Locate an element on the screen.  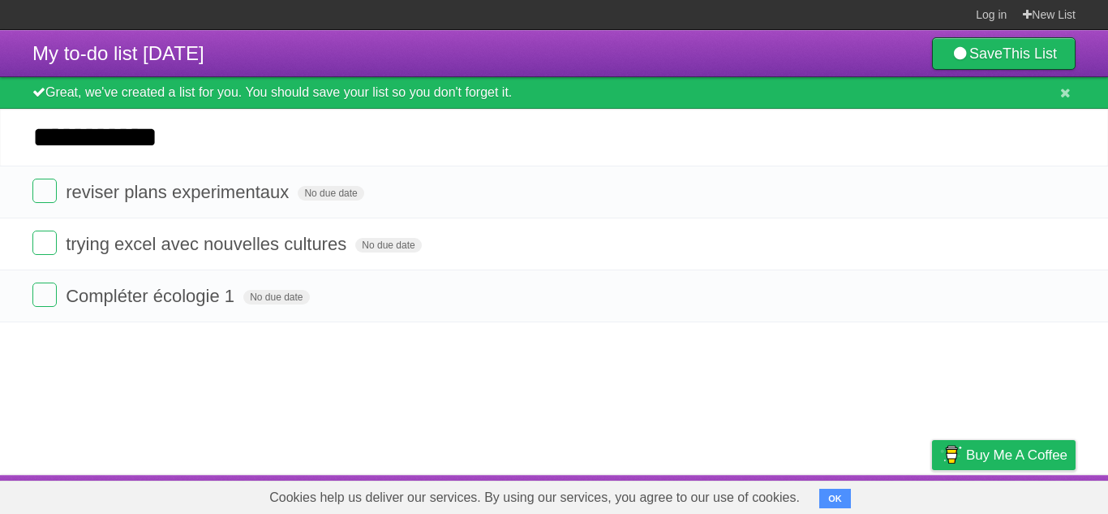
a: Privacy is located at coordinates (932, 494).